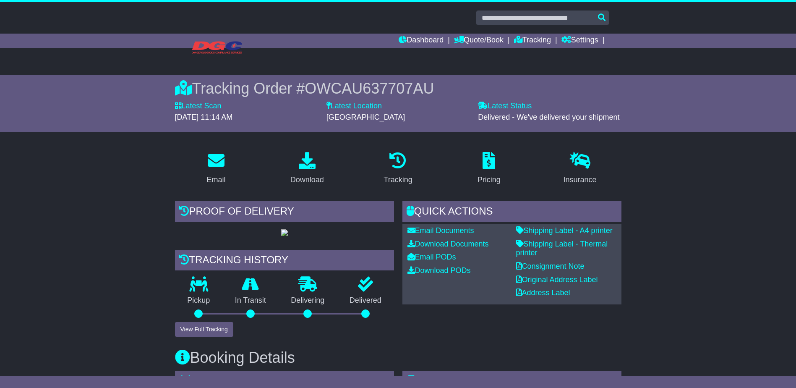 The width and height of the screenshot is (796, 388). What do you see at coordinates (580, 180) in the screenshot?
I see `div: Insurance` at bounding box center [580, 180].